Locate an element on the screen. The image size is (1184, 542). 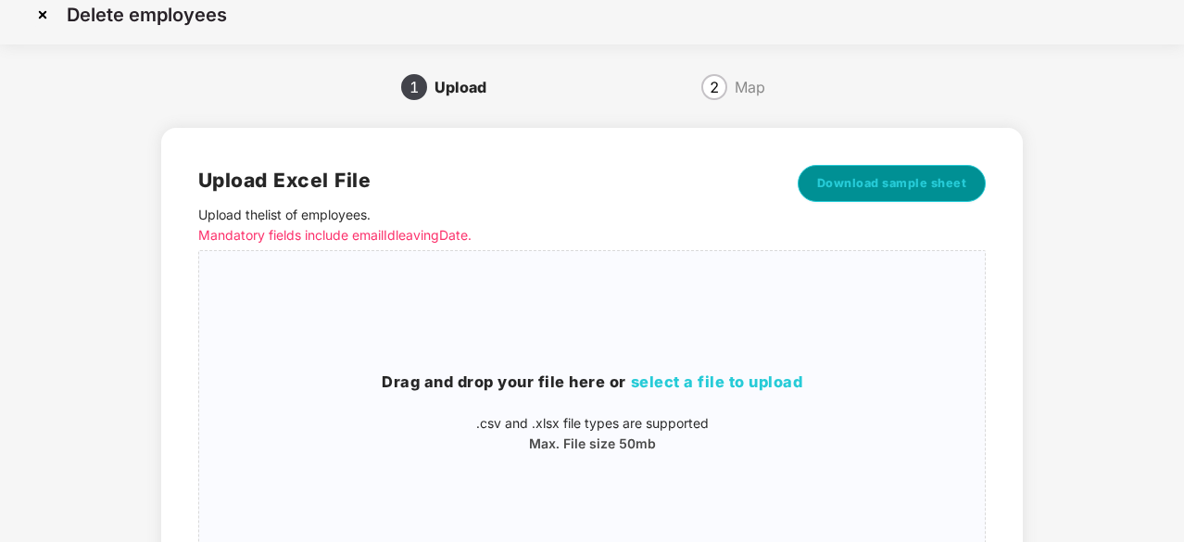
span: 1 is located at coordinates (414, 87).